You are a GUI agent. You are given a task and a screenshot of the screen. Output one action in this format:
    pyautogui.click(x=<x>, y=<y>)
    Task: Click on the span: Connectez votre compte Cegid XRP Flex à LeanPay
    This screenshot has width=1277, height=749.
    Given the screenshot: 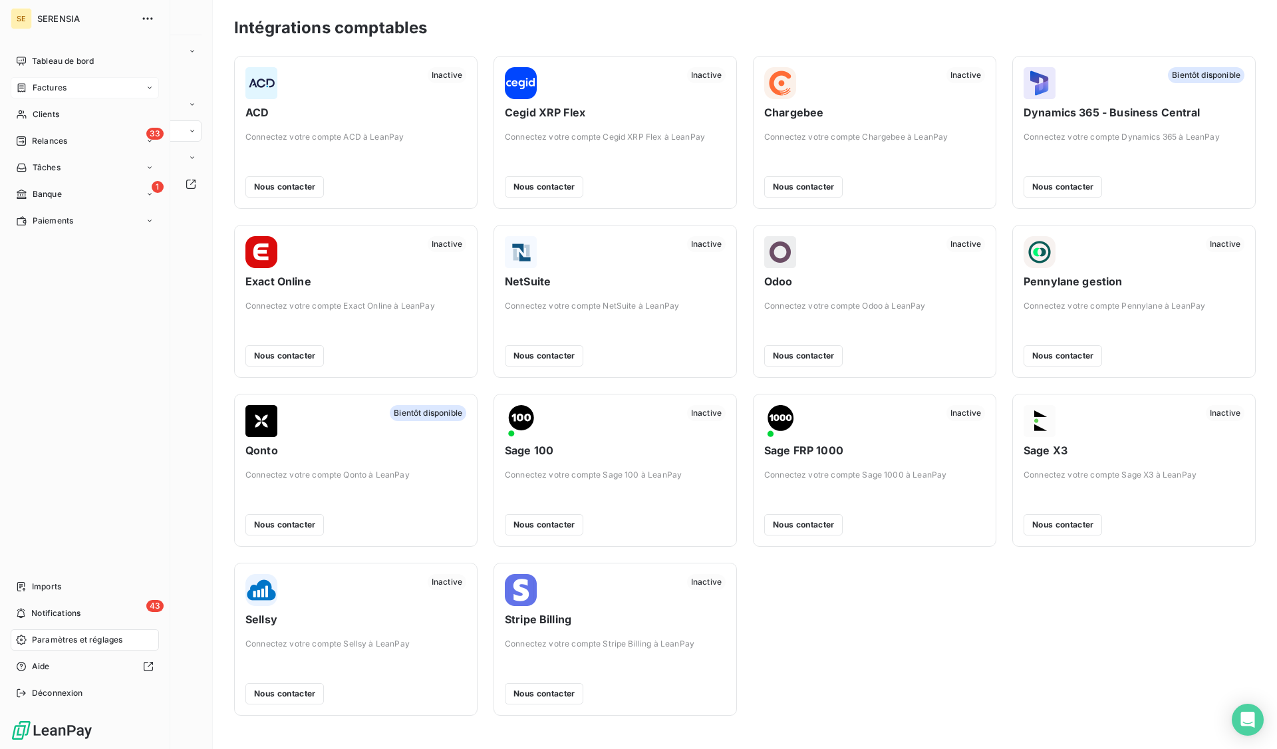 What is the action you would take?
    pyautogui.click(x=615, y=137)
    